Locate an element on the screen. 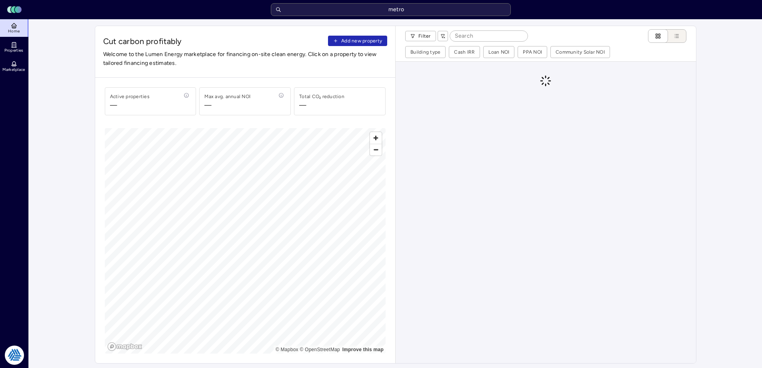  a: Add new property is located at coordinates (358, 41).